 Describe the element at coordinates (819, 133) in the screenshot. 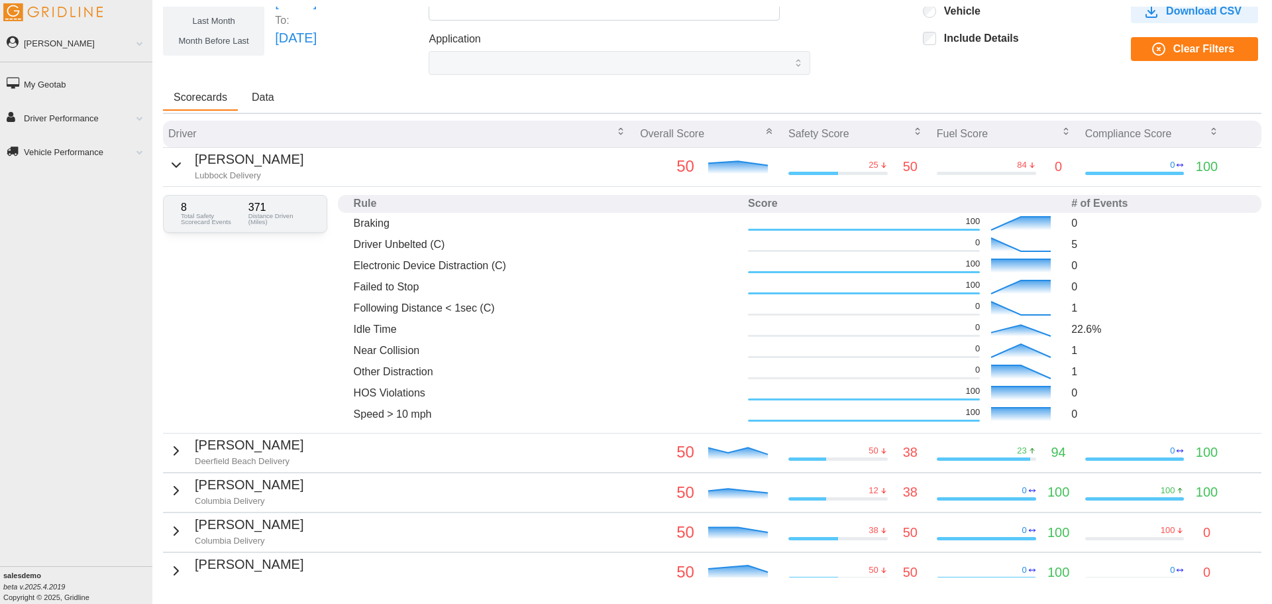

I see `p: Safety Score` at that location.